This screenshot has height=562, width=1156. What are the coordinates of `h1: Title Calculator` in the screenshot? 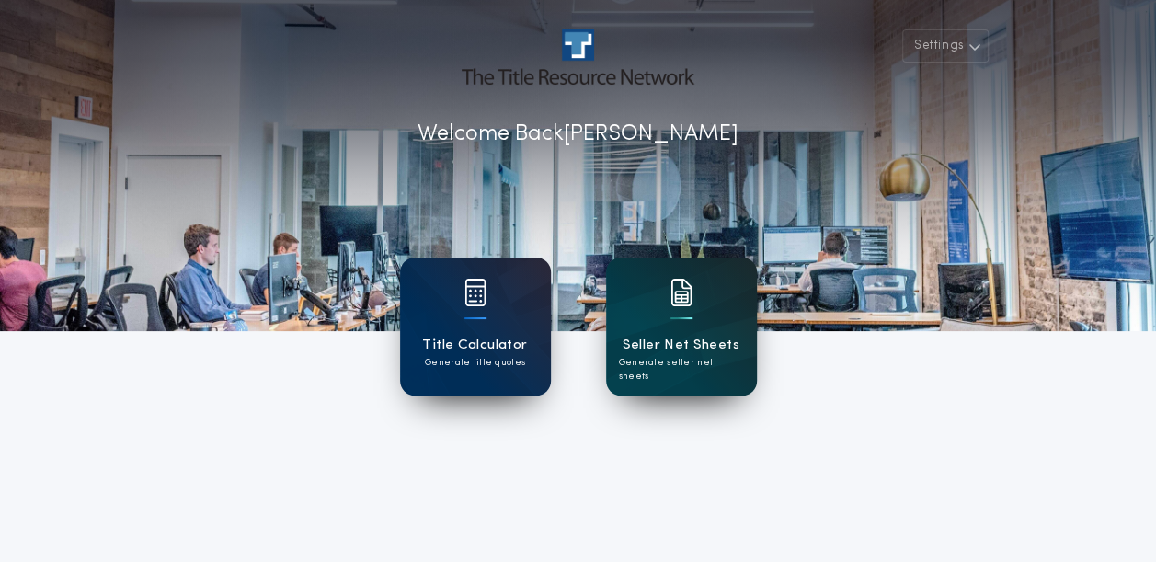 It's located at (475, 345).